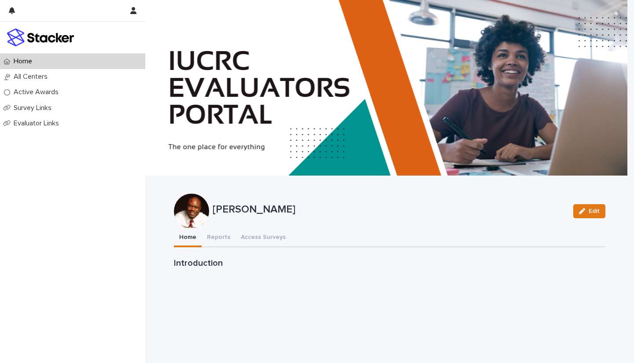  Describe the element at coordinates (589, 211) in the screenshot. I see `button: Edit` at that location.